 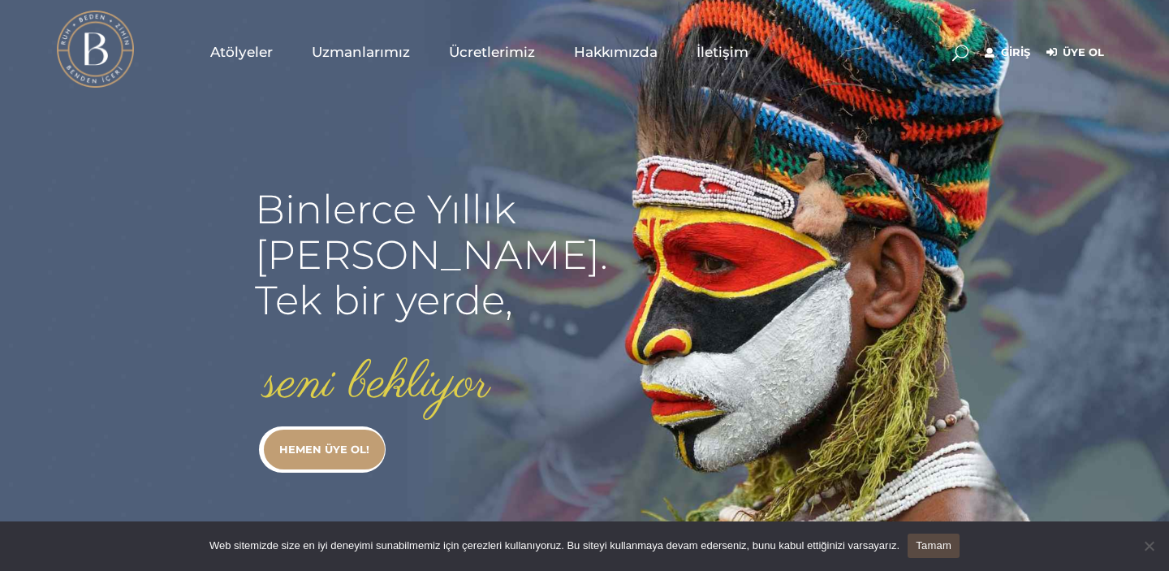 I want to click on a: Uzmanlarımız, so click(x=360, y=52).